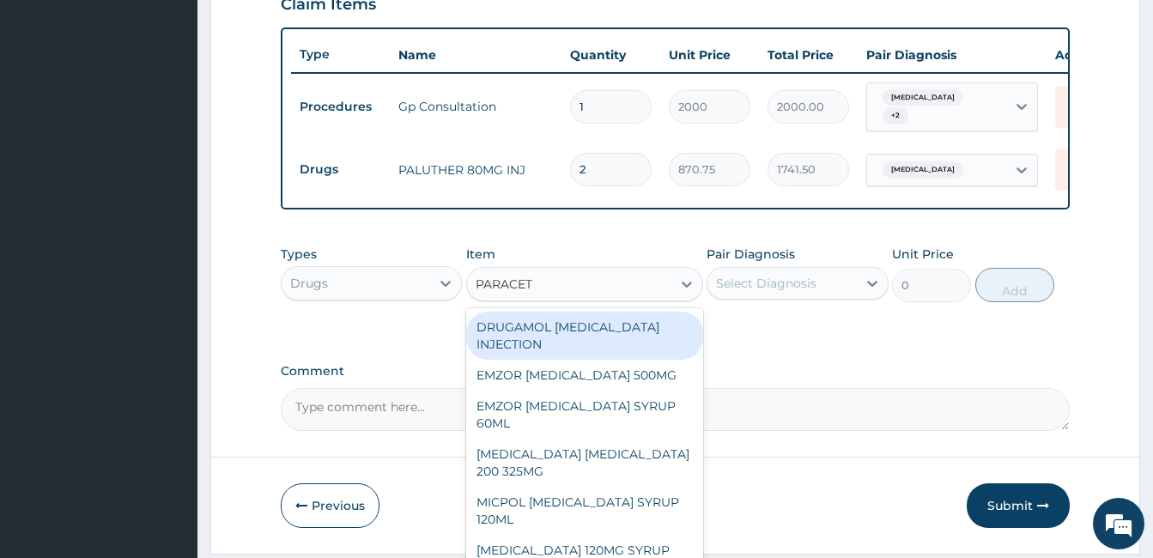  Describe the element at coordinates (299, 254) in the screenshot. I see `label: Types` at that location.